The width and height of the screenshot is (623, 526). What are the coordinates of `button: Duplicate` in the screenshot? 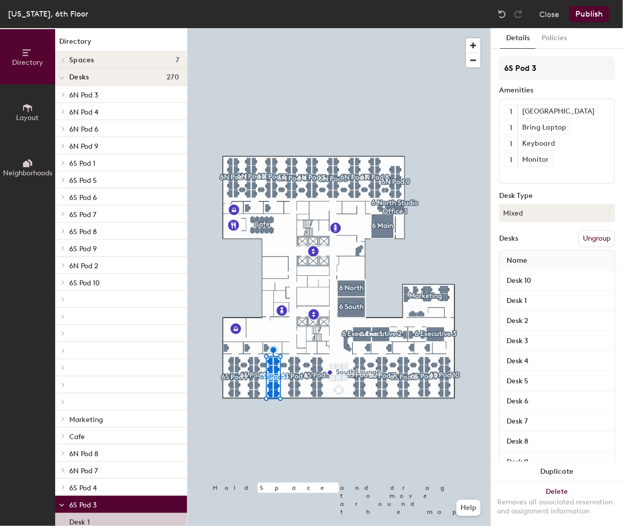 It's located at (557, 471).